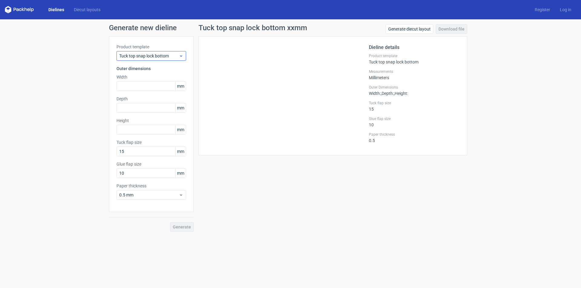  What do you see at coordinates (414, 72) in the screenshot?
I see `label: Measurements` at bounding box center [414, 72].